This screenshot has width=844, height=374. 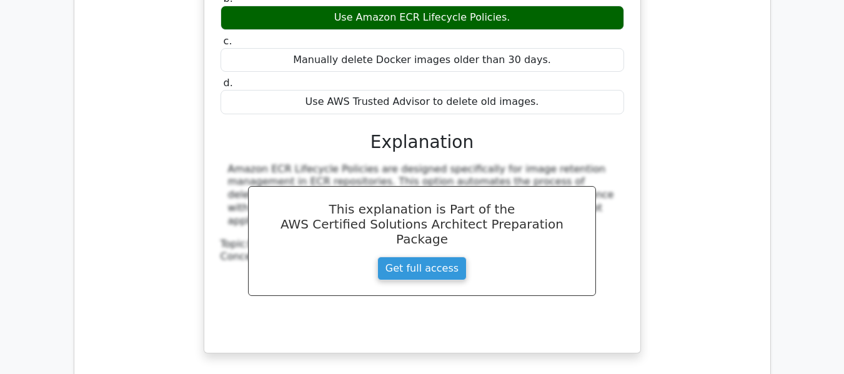 What do you see at coordinates (422, 269) in the screenshot?
I see `a: Get full access` at bounding box center [422, 269].